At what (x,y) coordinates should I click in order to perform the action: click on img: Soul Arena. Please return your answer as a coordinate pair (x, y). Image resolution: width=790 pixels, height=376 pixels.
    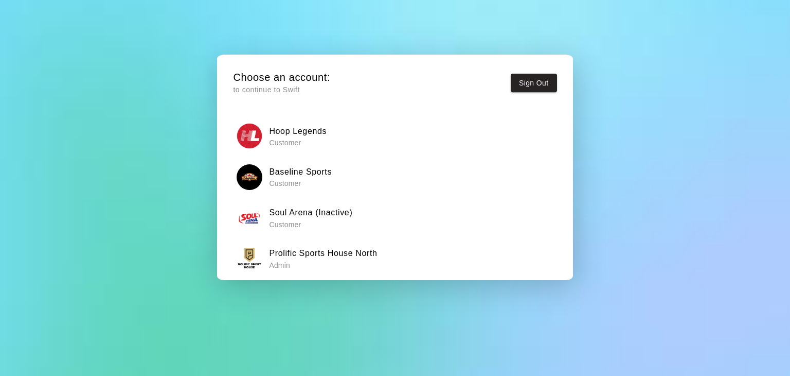
    Looking at the image, I should click on (249, 218).